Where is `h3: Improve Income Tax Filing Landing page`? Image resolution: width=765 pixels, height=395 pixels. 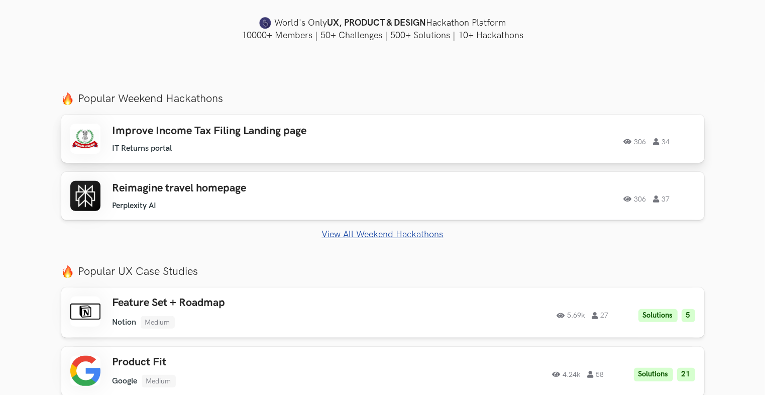 h3: Improve Income Tax Filing Landing page is located at coordinates (255, 131).